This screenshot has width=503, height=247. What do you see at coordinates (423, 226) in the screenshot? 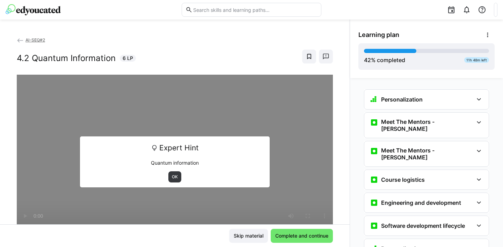
I see `h3: Software development lifecycle` at bounding box center [423, 226].